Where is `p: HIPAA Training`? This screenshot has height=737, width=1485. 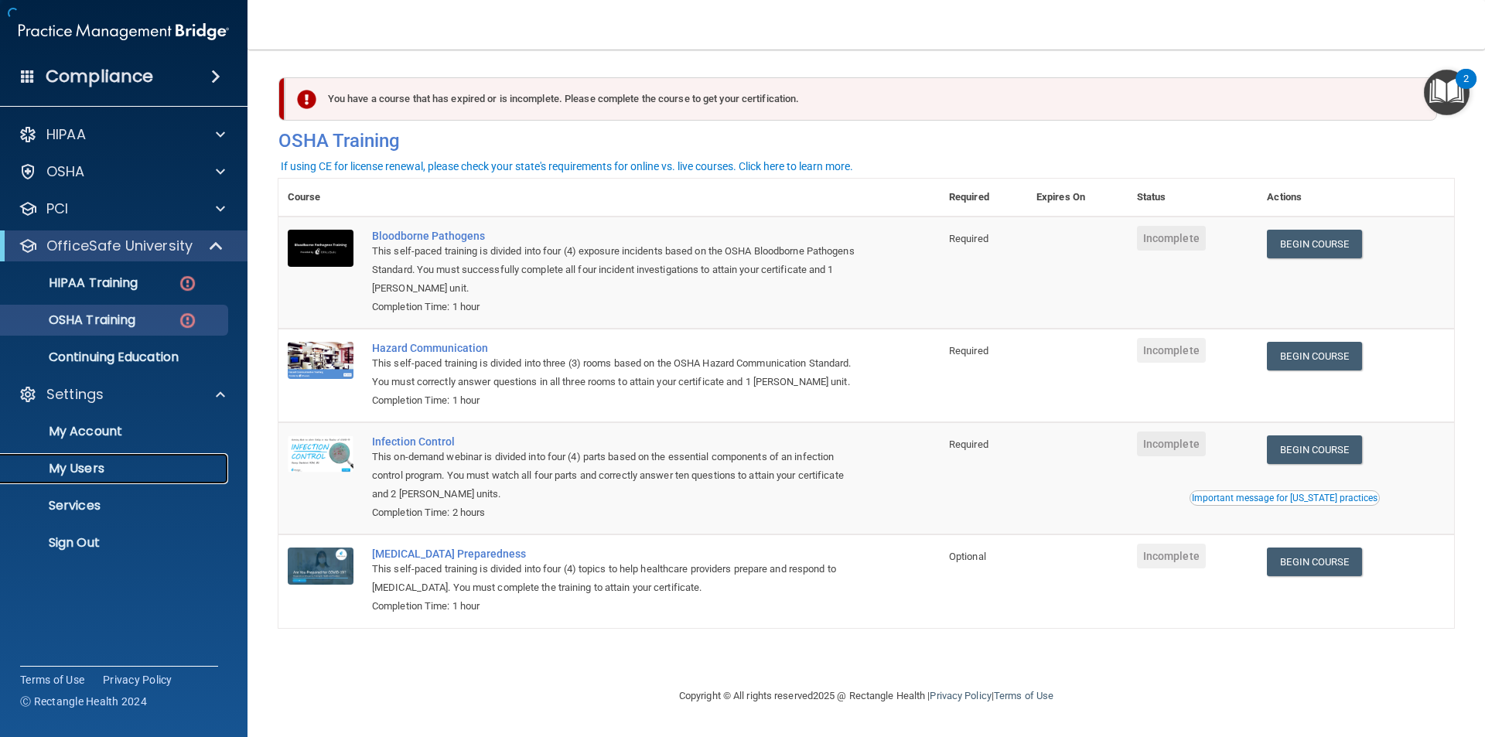 p: HIPAA Training is located at coordinates (73, 283).